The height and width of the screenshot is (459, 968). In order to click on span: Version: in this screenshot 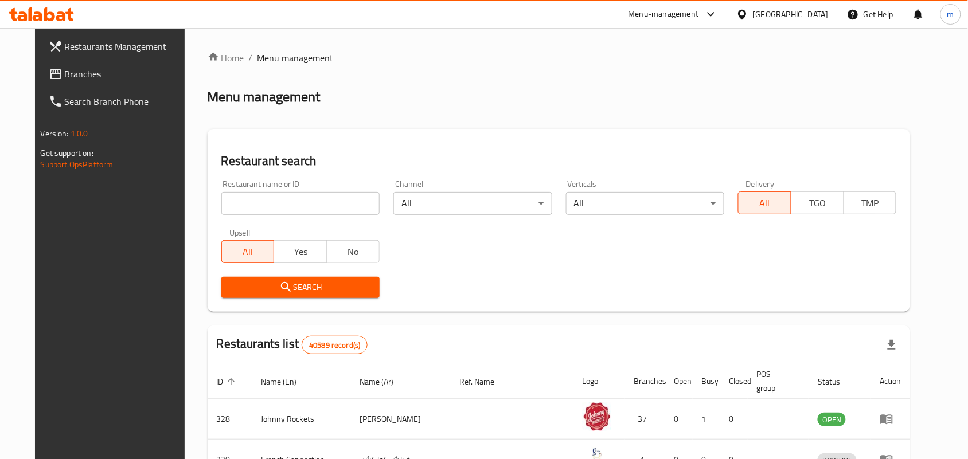, I will do `click(54, 134)`.